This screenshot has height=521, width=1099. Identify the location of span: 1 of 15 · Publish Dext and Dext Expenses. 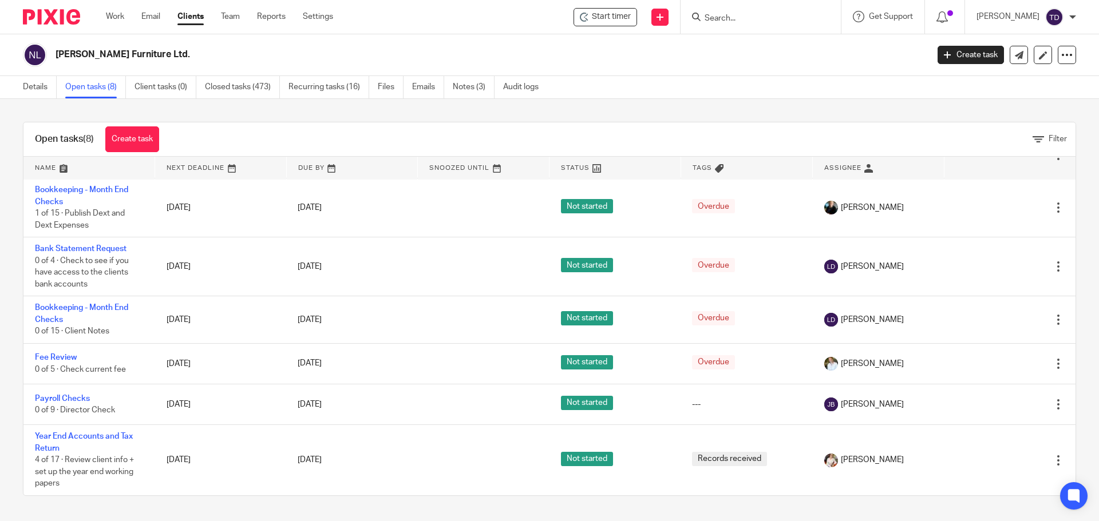
(80, 219).